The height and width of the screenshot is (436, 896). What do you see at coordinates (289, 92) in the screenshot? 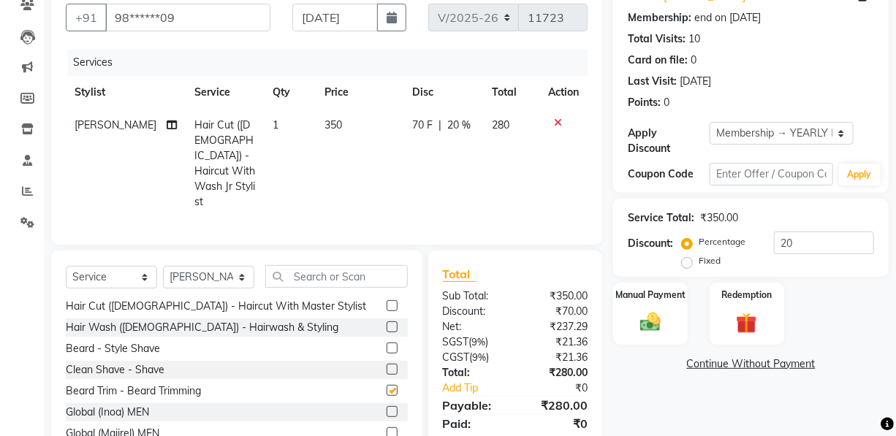
I see `th: Qty` at bounding box center [289, 92].